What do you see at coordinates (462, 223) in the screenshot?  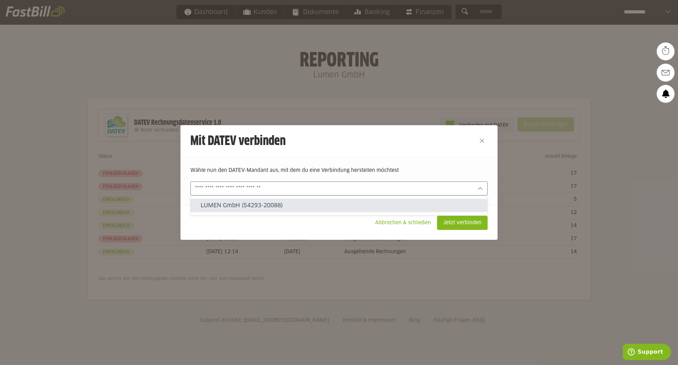 I see `sl-button: Jetzt verbinden` at bounding box center [462, 223].